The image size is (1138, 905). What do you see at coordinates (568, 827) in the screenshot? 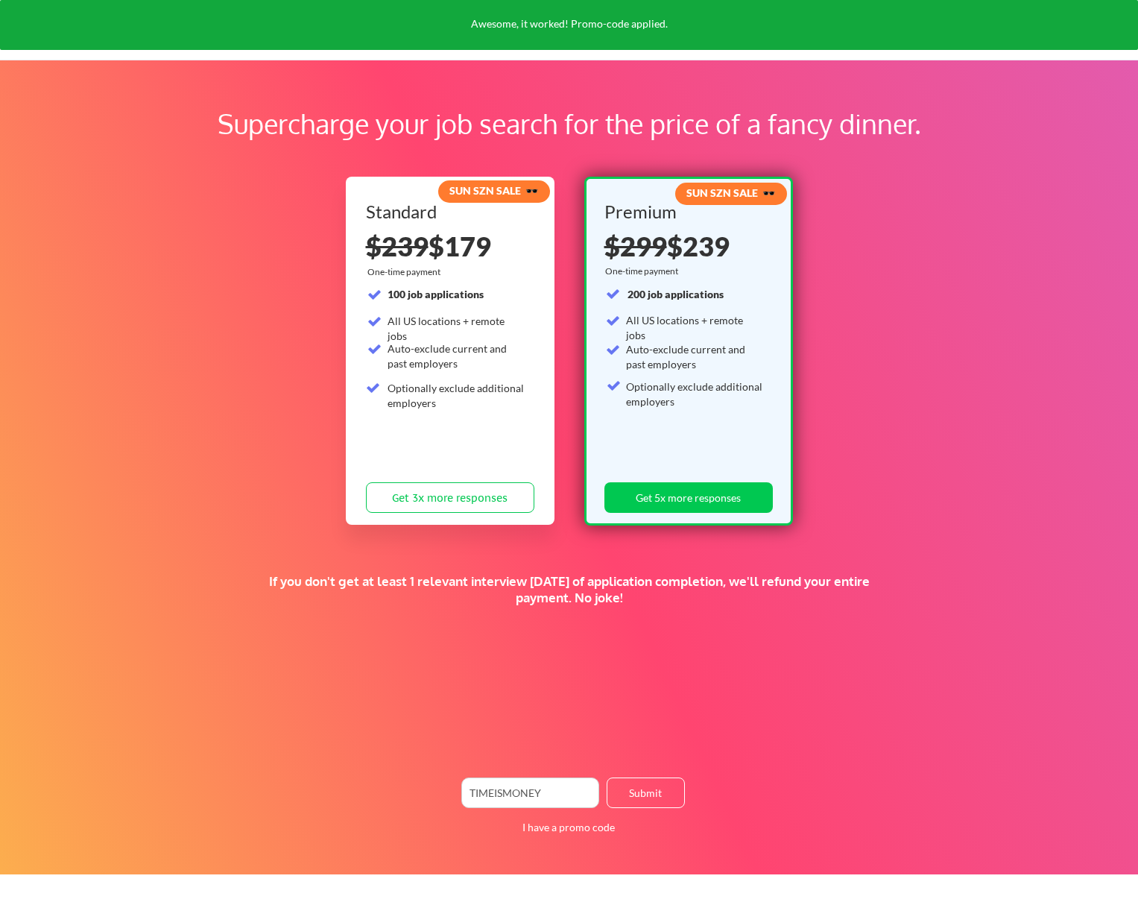
I see `button: I have a promo code` at bounding box center [568, 827].